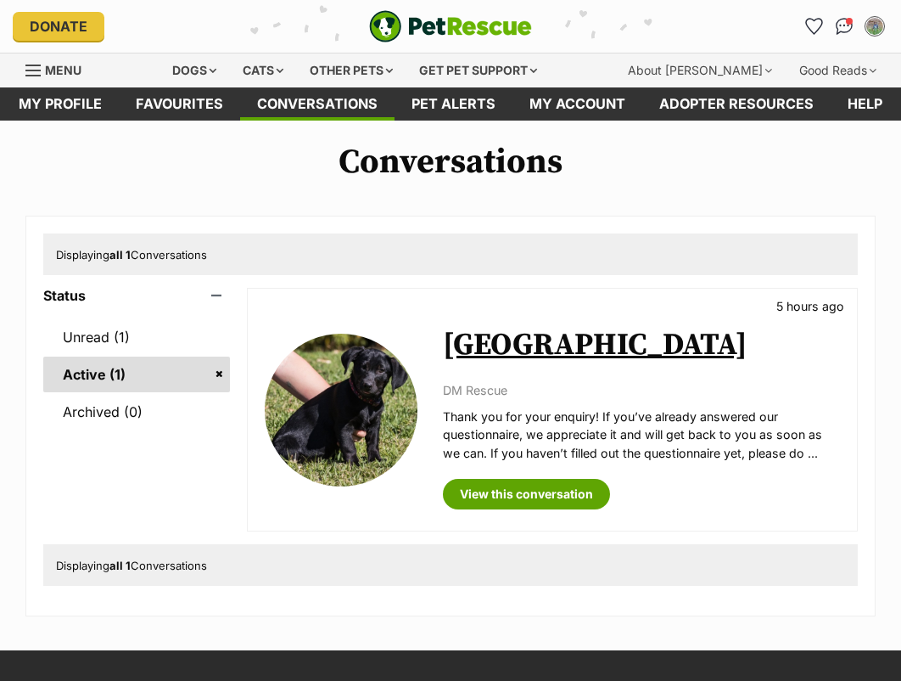 This screenshot has width=901, height=681. I want to click on a: Help, so click(865, 104).